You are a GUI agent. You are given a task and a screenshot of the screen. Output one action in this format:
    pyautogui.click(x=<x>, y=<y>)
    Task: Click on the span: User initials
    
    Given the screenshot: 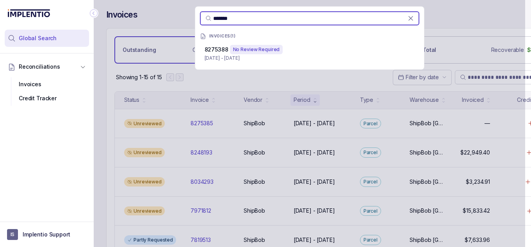 What is the action you would take?
    pyautogui.click(x=12, y=234)
    